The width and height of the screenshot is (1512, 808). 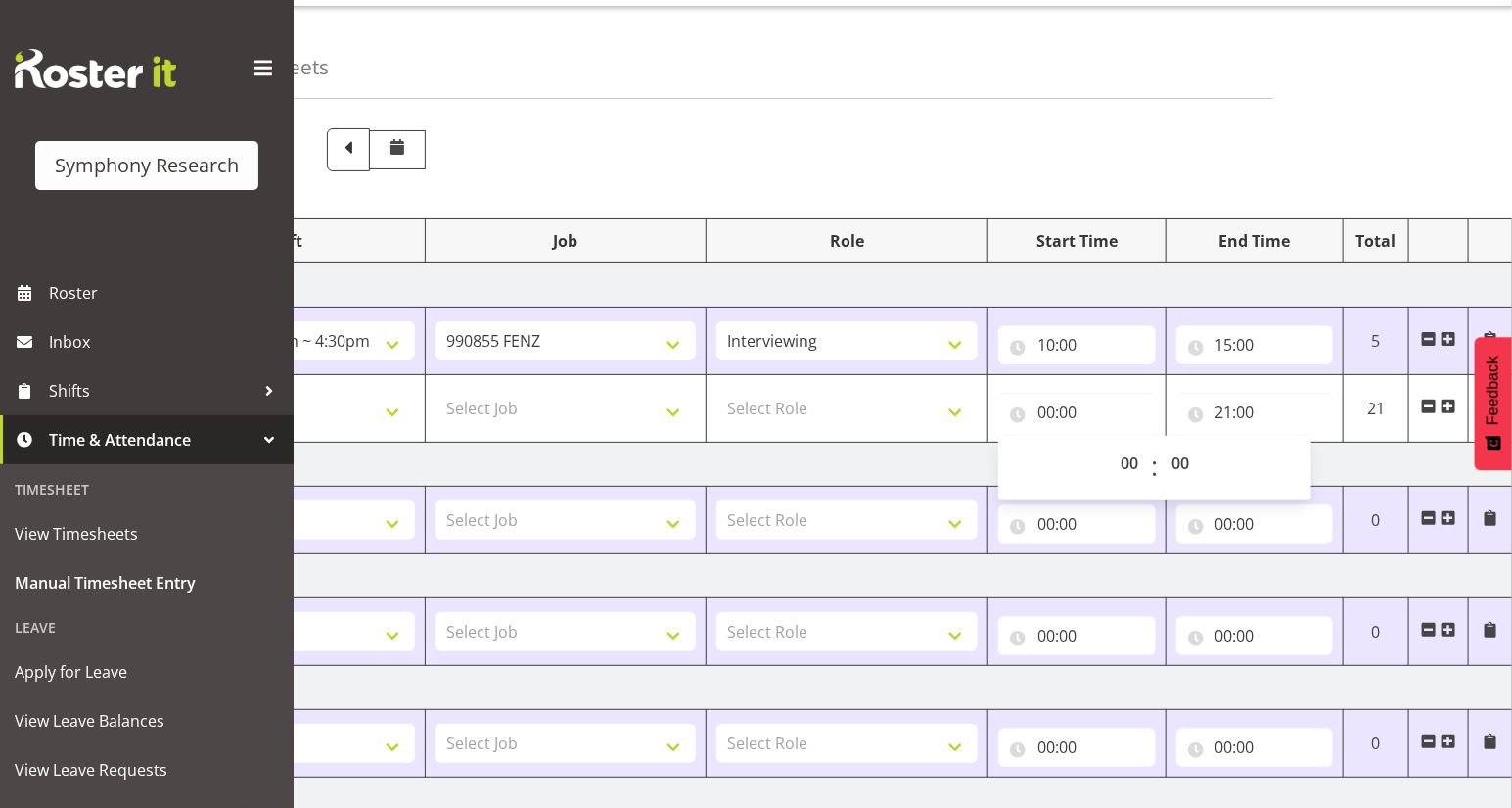 What do you see at coordinates (147, 720) in the screenshot?
I see `a: View Leave Balances` at bounding box center [147, 720].